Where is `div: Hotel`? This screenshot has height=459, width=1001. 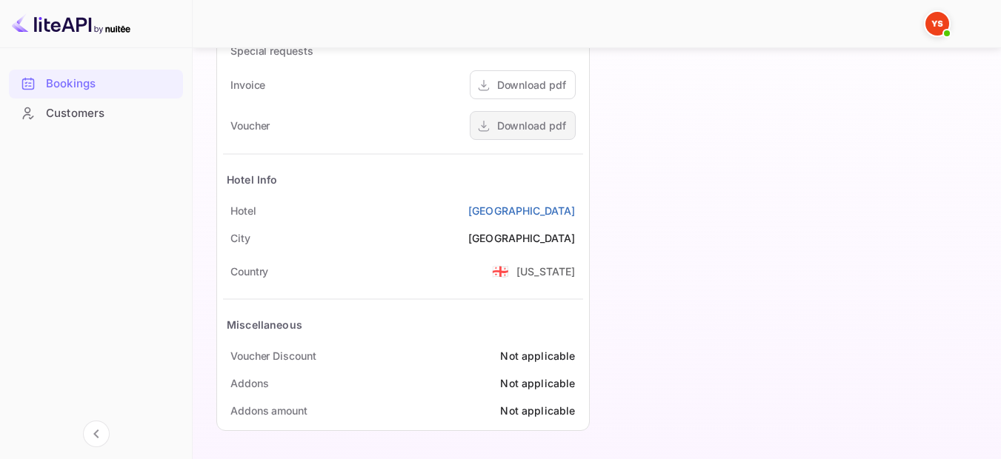 div: Hotel is located at coordinates (243, 210).